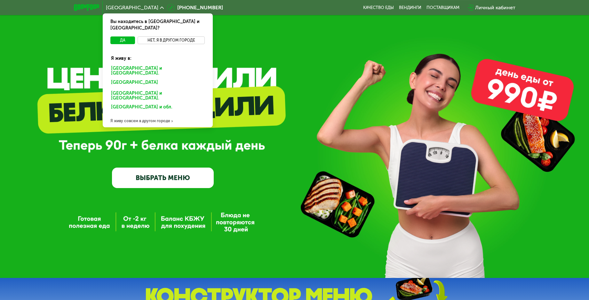 The image size is (589, 300). What do you see at coordinates (410, 8) in the screenshot?
I see `a: Вендинги` at bounding box center [410, 8].